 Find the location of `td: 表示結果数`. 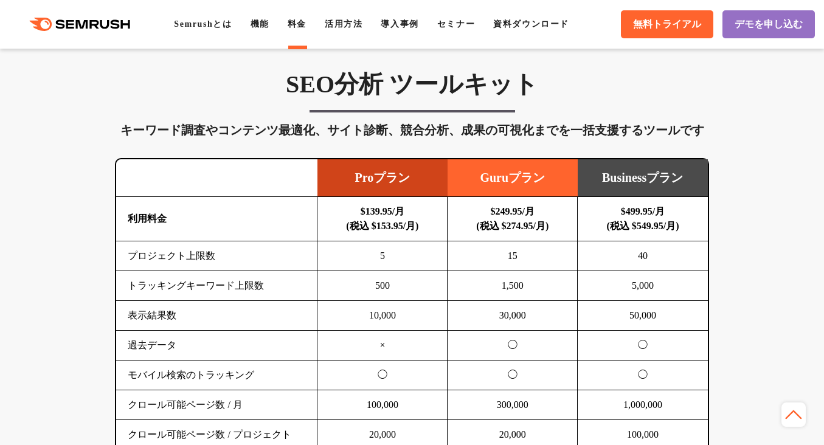

td: 表示結果数 is located at coordinates (217, 316).